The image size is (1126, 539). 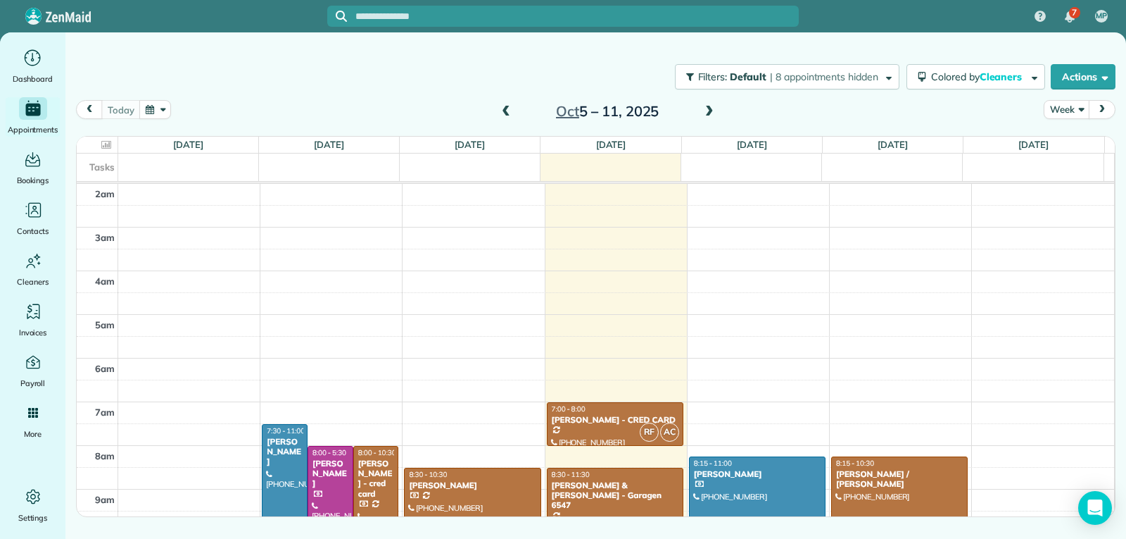 What do you see at coordinates (89, 109) in the screenshot?
I see `button: prev` at bounding box center [89, 109].